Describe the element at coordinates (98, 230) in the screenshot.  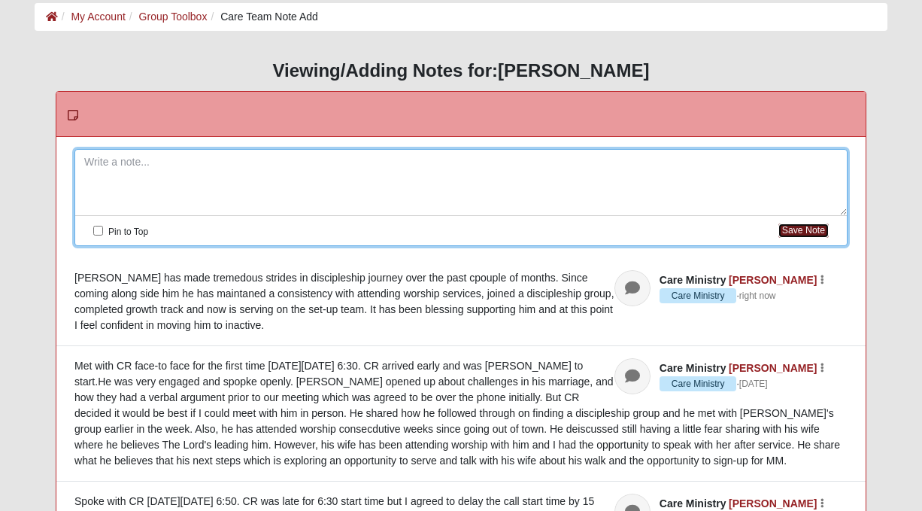
I see `input: Pin to Top` at that location.